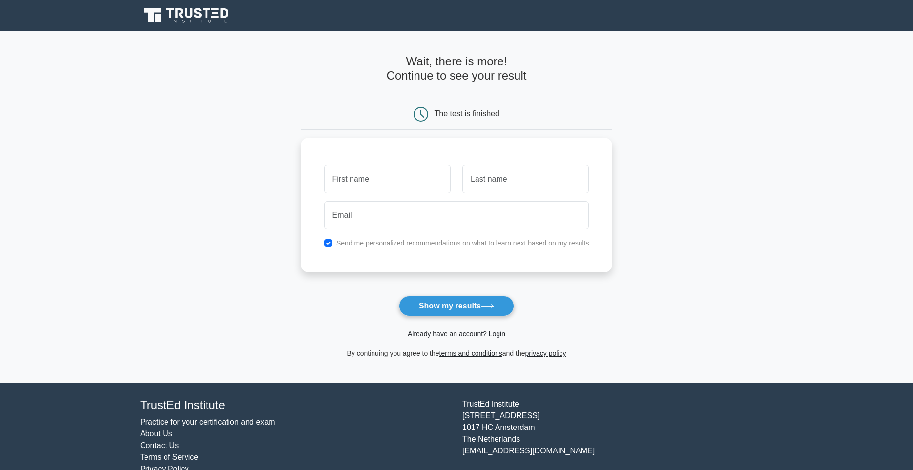  Describe the element at coordinates (169, 457) in the screenshot. I see `a: Terms of Service` at that location.